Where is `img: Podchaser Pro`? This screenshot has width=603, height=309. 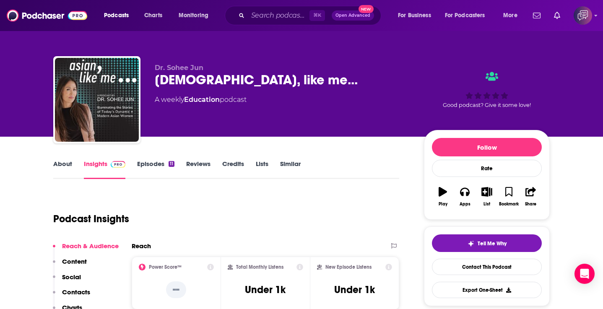
img: Podchaser Pro is located at coordinates (118, 164).